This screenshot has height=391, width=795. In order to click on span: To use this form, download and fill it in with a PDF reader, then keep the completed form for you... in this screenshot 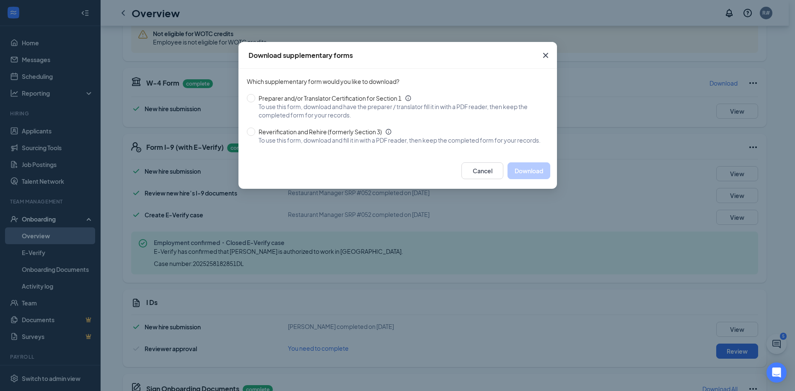, I will do `click(399, 140)`.